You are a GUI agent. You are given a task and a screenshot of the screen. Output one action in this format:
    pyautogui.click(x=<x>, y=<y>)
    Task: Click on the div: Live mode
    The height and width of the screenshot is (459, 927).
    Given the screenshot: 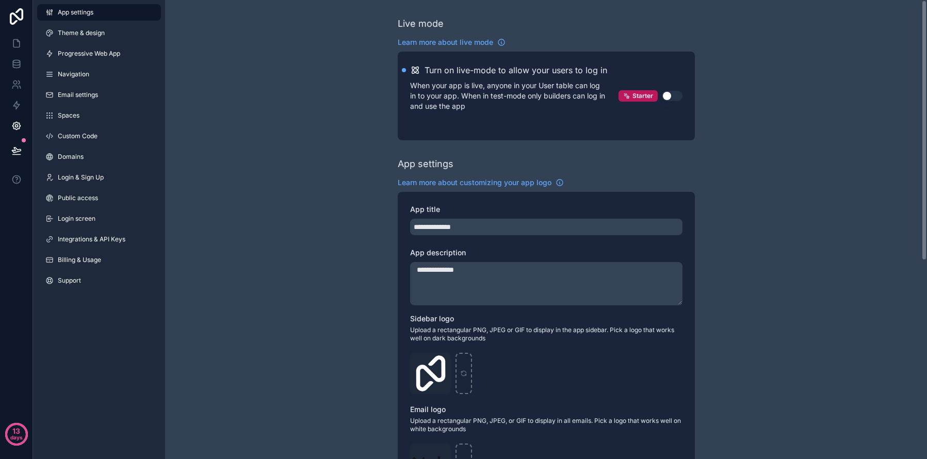 What is the action you would take?
    pyautogui.click(x=420, y=24)
    